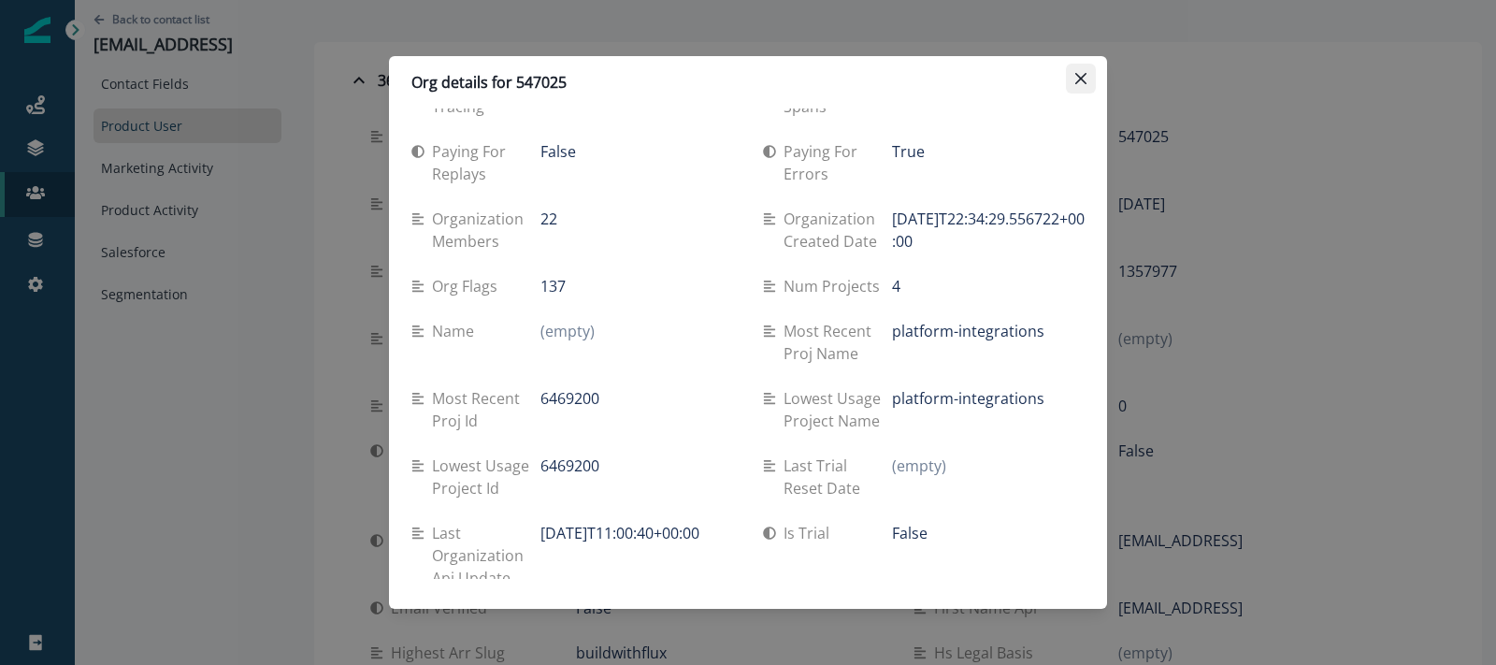 The image size is (1496, 665). Describe the element at coordinates (838, 230) in the screenshot. I see `p: Organization created date` at that location.